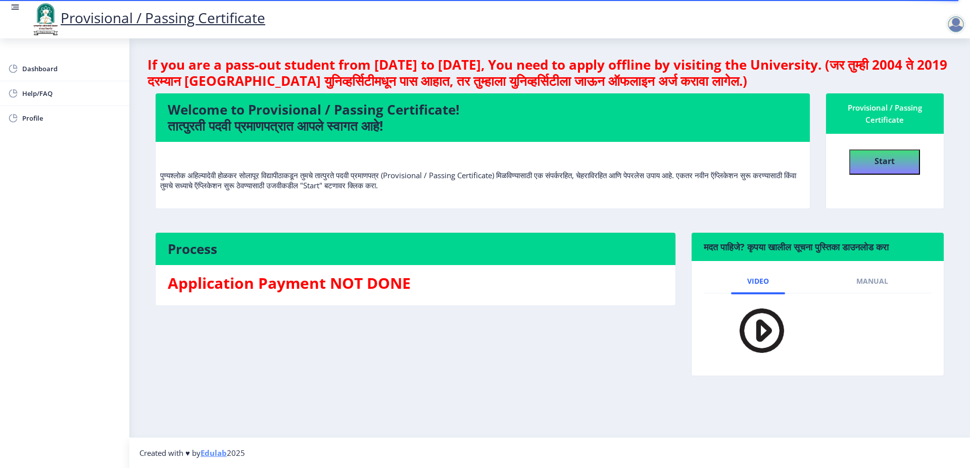  Describe the element at coordinates (885, 162) in the screenshot. I see `button: Start` at that location.